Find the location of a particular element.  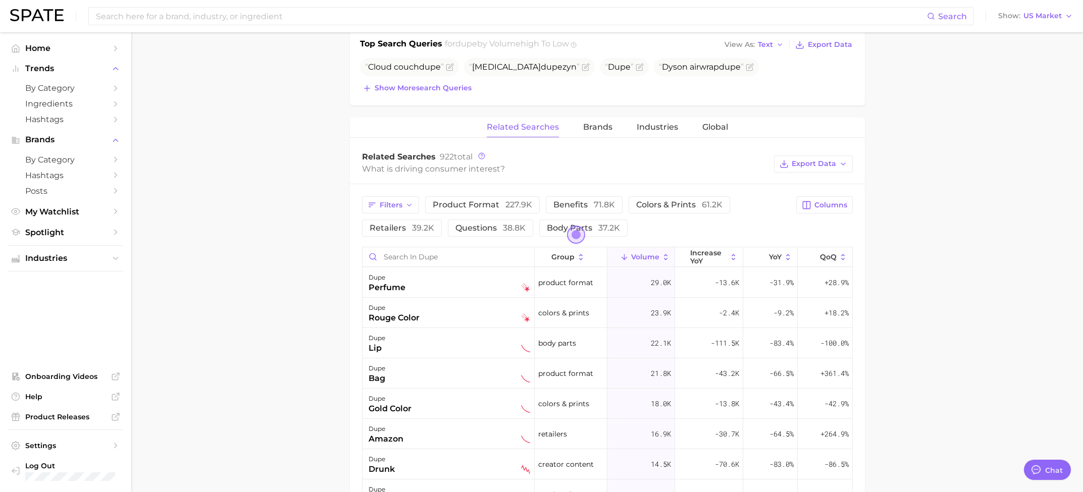

a: Help is located at coordinates (66, 397).